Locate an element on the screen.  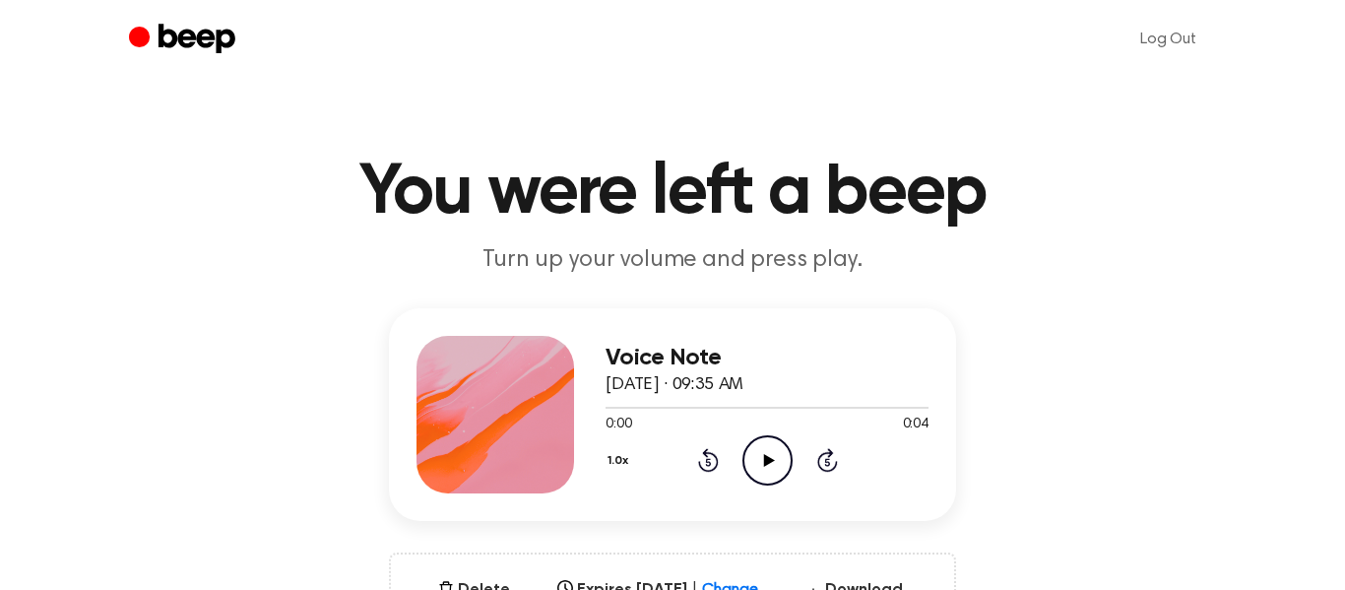
h1: You were left a beep is located at coordinates (673, 193).